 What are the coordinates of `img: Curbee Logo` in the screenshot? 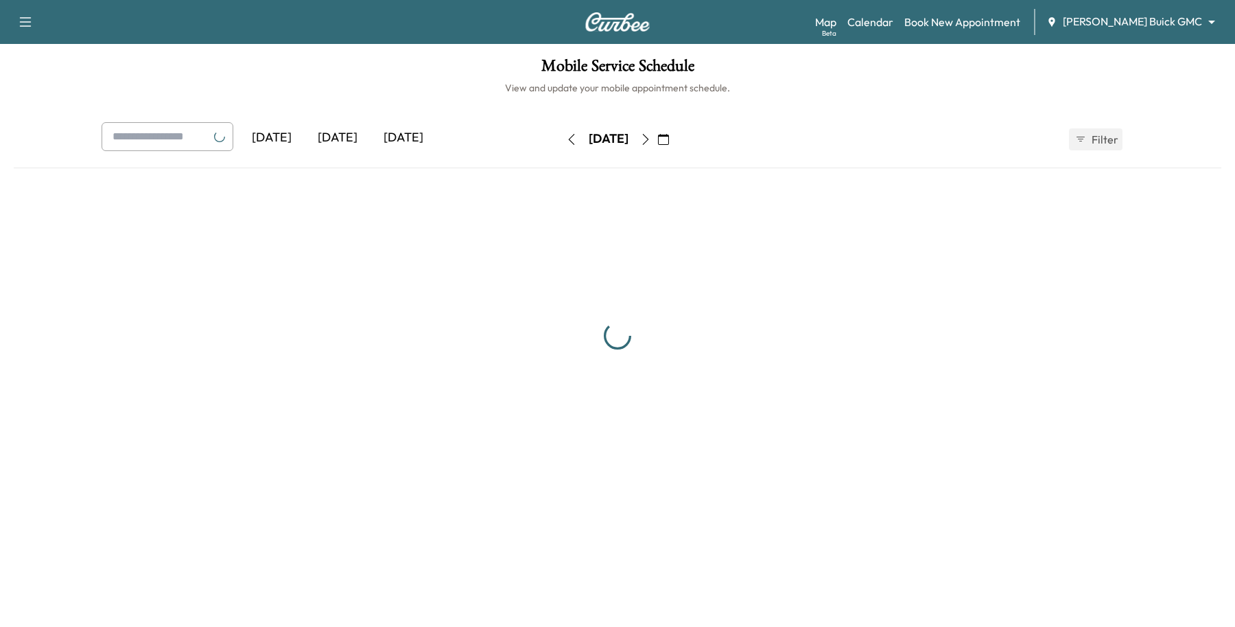 It's located at (618, 22).